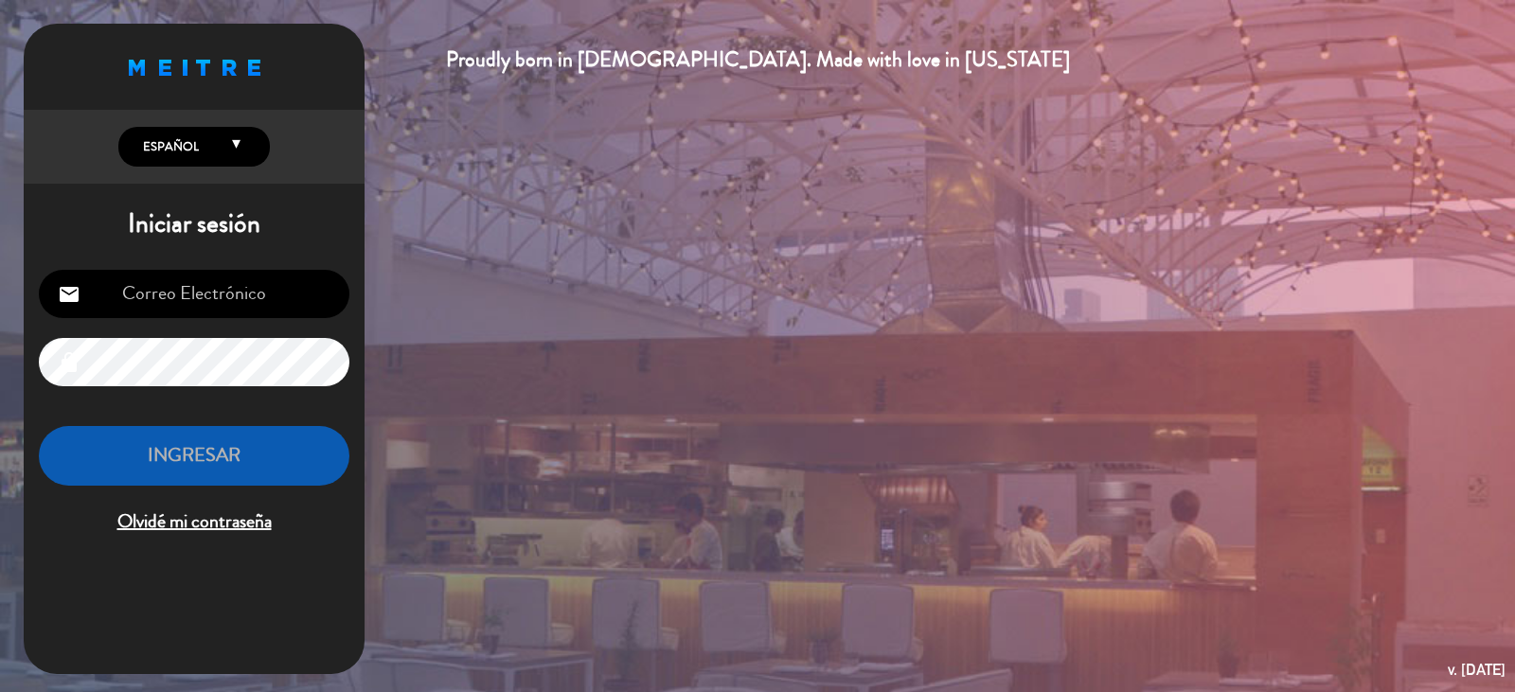 The width and height of the screenshot is (1515, 692). I want to click on button: INGRESAR, so click(194, 455).